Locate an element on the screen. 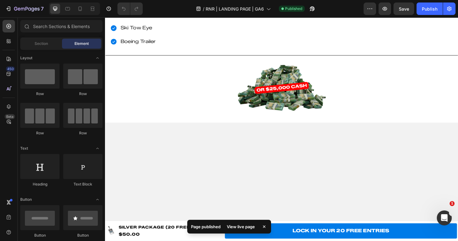 Image resolution: width=458 pixels, height=241 pixels. button: Save is located at coordinates (403, 9).